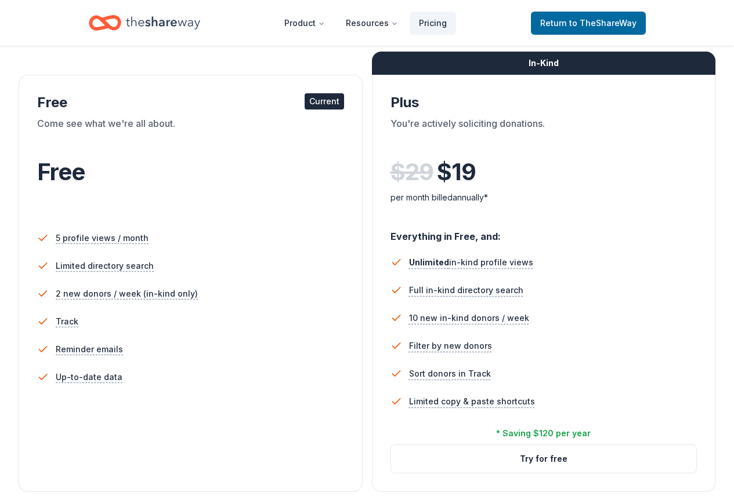 This screenshot has height=500, width=734. I want to click on span: Reminder emails, so click(89, 350).